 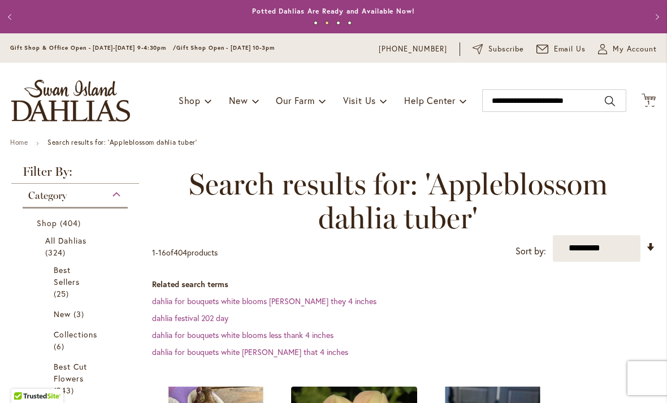 I want to click on a: dahlia for bouquets white blooms less thank 4 inches, so click(x=242, y=335).